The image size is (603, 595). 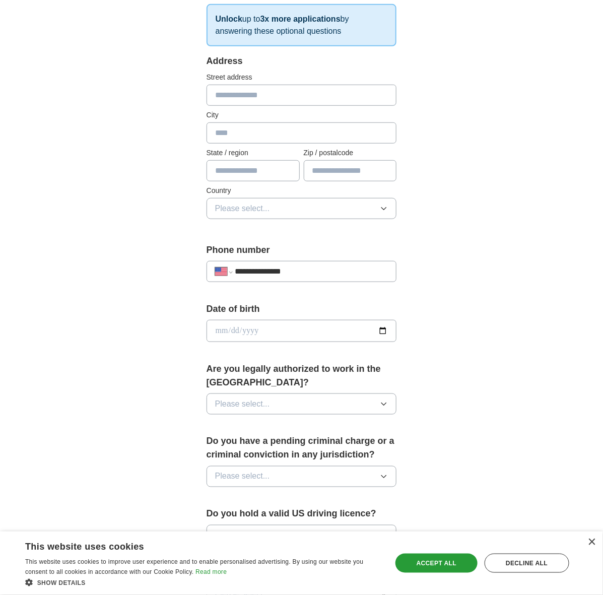 What do you see at coordinates (302, 514) in the screenshot?
I see `label: Do you hold a valid US driving licence?` at bounding box center [302, 514].